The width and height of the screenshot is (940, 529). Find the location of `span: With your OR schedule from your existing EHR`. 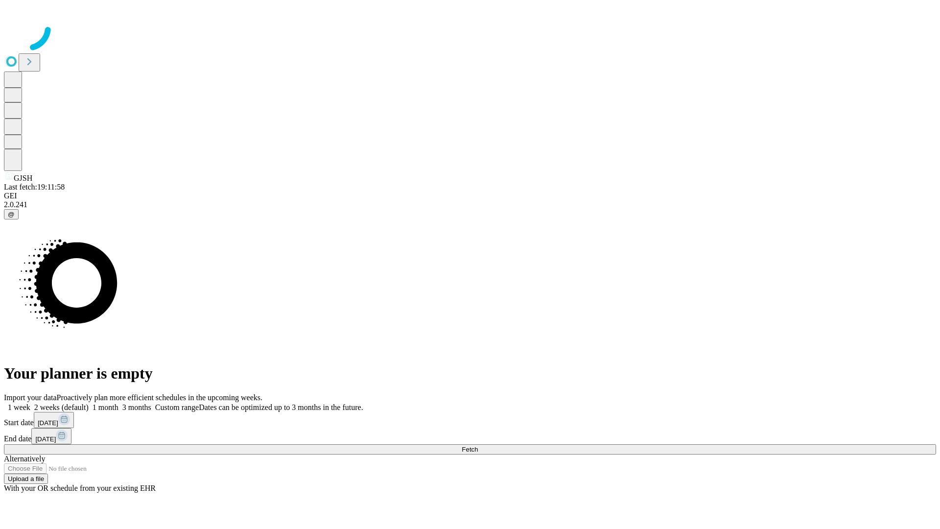

span: With your OR schedule from your existing EHR is located at coordinates (80, 487).